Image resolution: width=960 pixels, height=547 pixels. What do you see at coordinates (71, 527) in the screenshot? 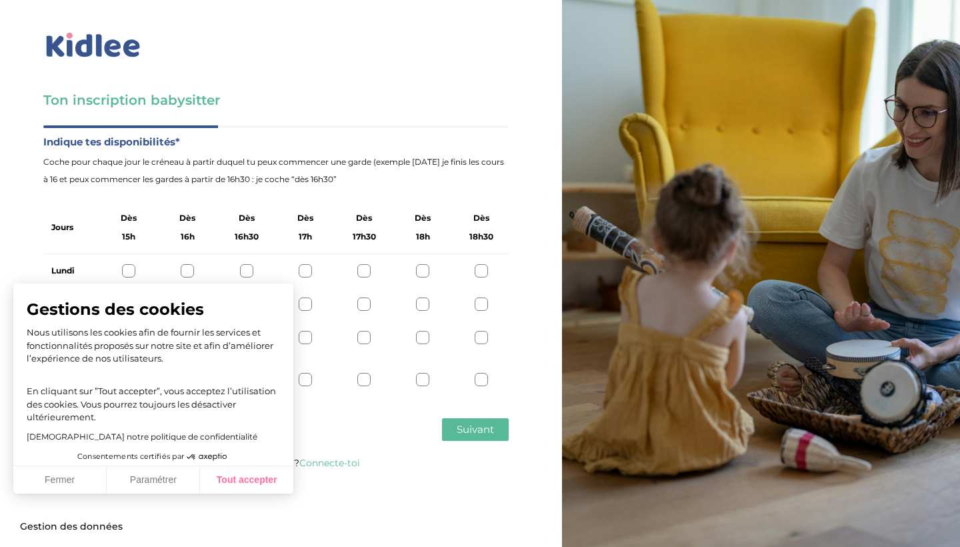
I see `button: Fermer le widget sans consentement` at bounding box center [71, 527].